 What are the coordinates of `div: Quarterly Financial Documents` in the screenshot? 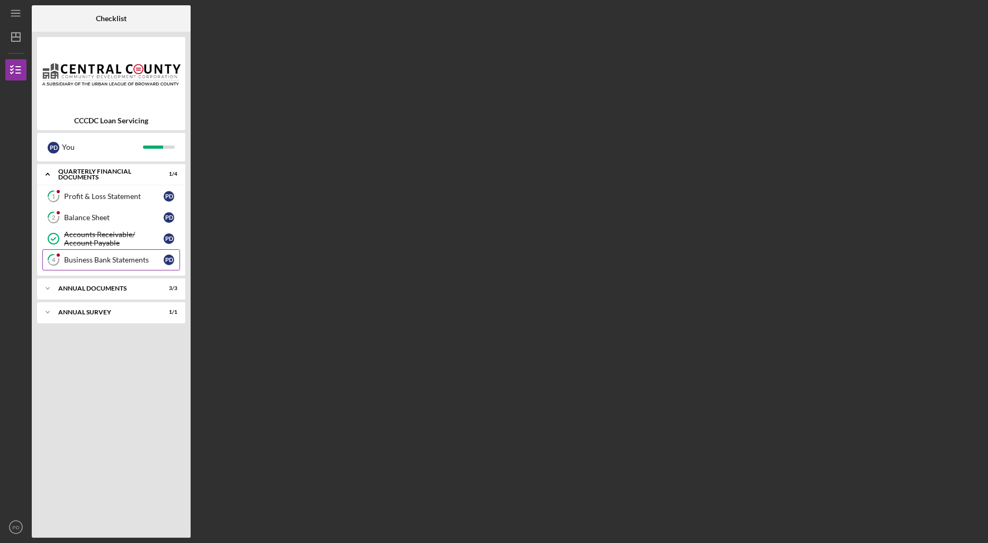 It's located at (104, 174).